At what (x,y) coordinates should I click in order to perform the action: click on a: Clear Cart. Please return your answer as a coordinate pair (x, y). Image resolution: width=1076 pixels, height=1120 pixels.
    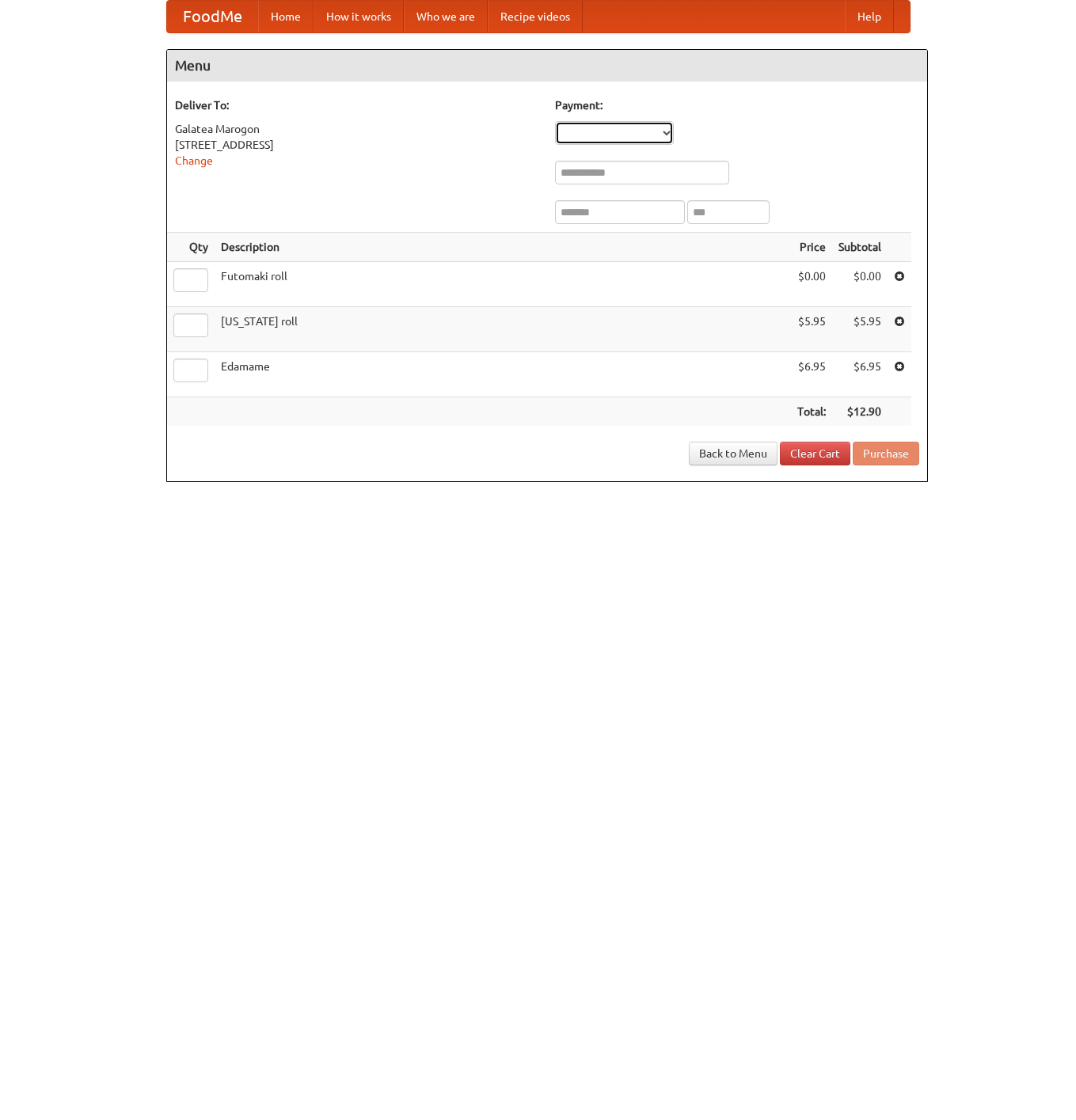
    Looking at the image, I should click on (814, 454).